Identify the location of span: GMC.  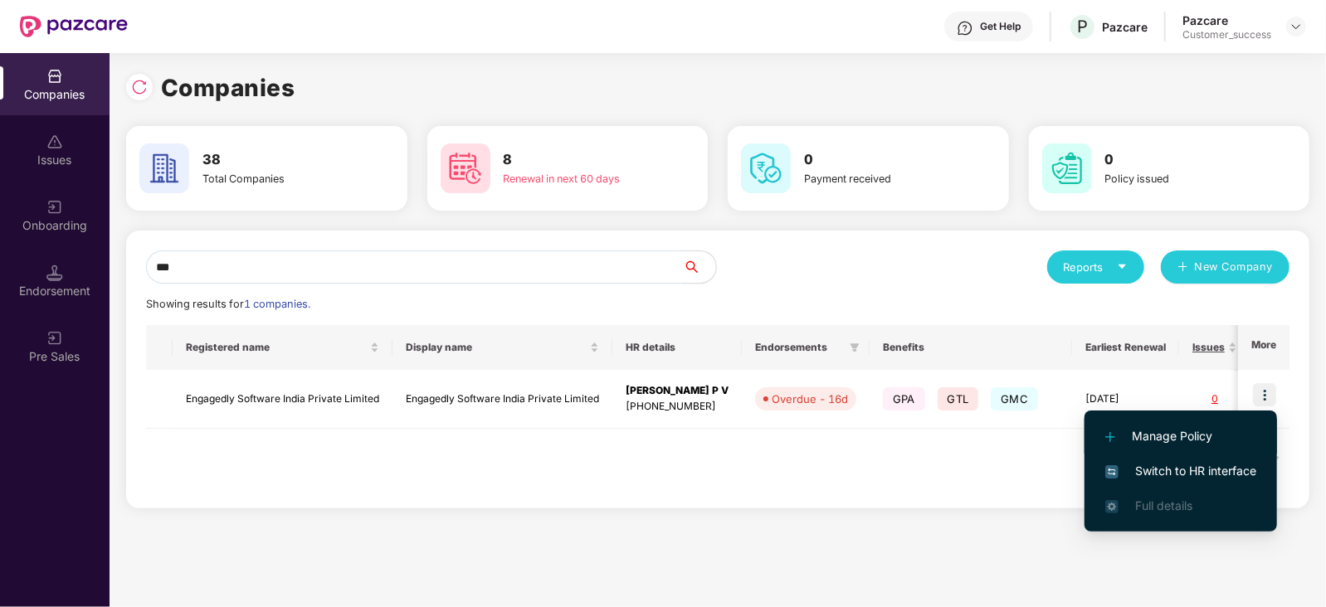
(1014, 399).